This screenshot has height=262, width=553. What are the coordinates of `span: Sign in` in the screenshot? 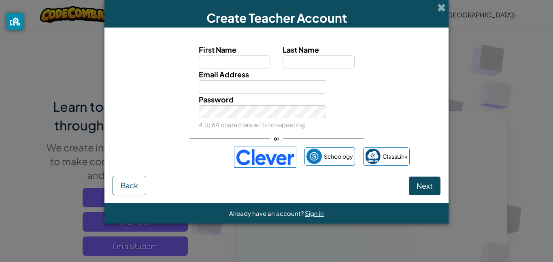 It's located at (314, 213).